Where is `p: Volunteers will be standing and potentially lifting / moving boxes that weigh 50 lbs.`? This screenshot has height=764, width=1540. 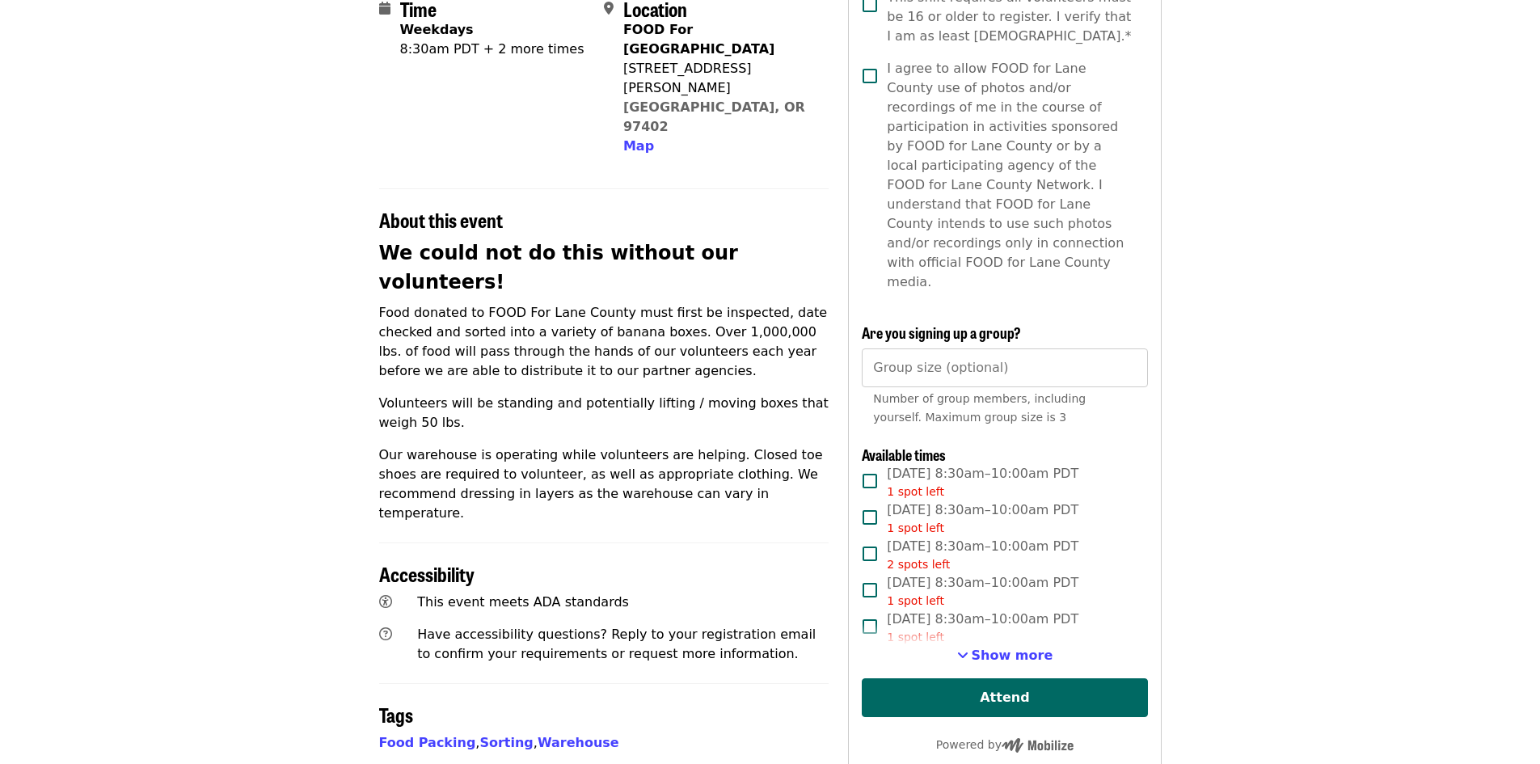
p: Volunteers will be standing and potentially lifting / moving boxes that weigh 50 lbs. is located at coordinates (604, 413).